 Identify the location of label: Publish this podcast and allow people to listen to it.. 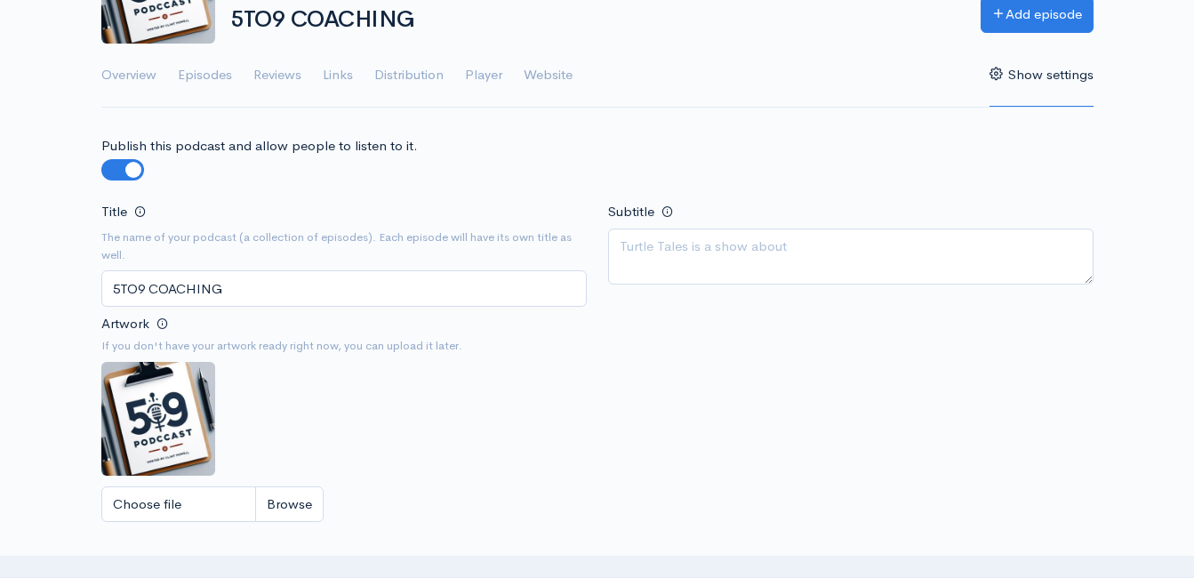
(260, 146).